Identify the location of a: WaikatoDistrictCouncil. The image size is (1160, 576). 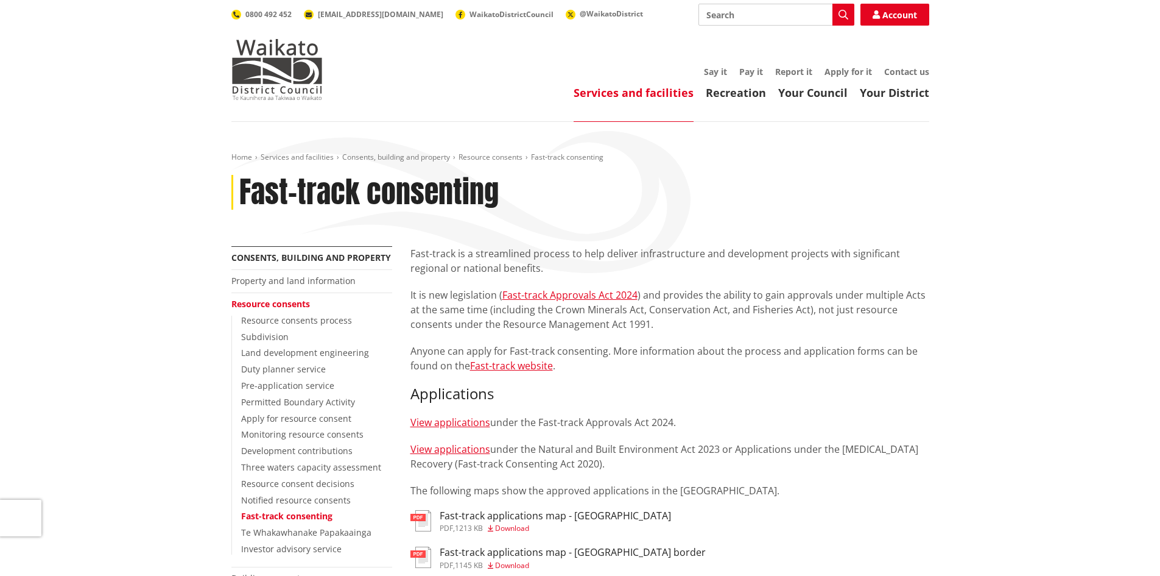
(504, 14).